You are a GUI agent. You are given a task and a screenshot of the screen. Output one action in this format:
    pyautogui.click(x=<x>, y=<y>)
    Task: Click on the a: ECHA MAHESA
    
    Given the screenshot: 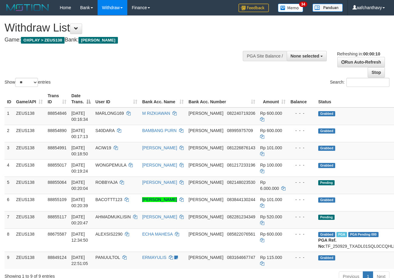 What is the action you would take?
    pyautogui.click(x=157, y=234)
    